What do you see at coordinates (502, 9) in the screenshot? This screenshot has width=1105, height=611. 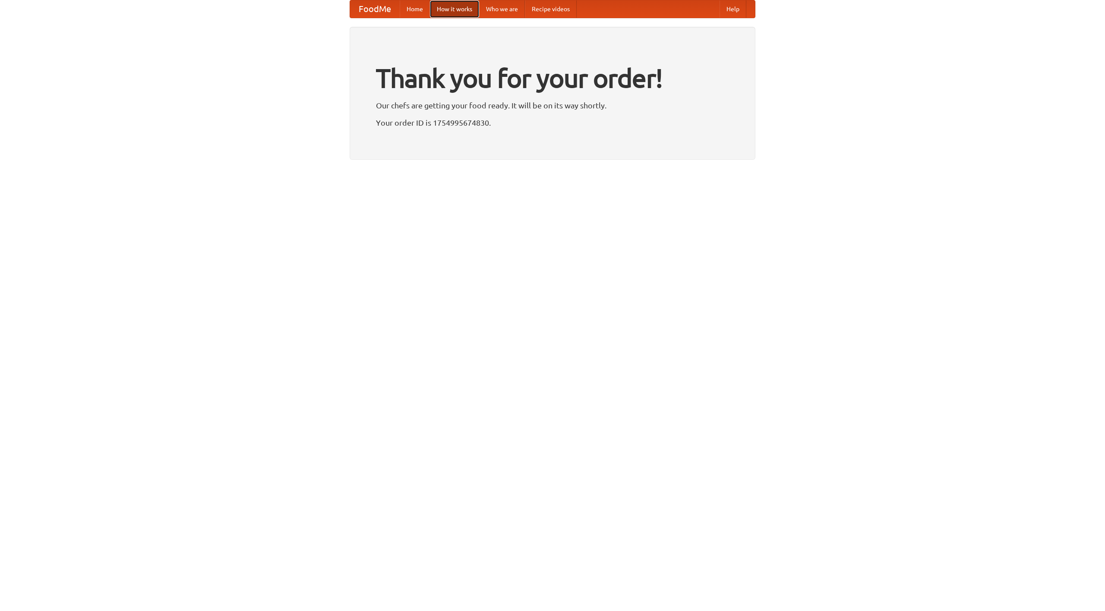 I see `a: Who we are` at bounding box center [502, 9].